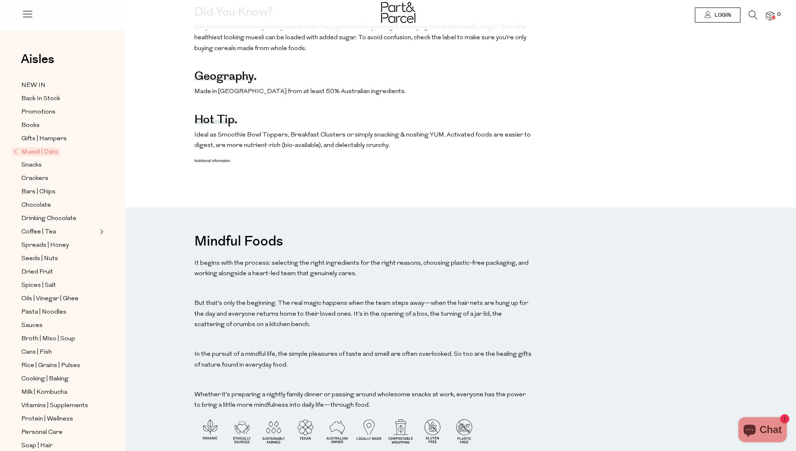 This screenshot has height=451, width=796. I want to click on span: Drinking Chocolate, so click(49, 219).